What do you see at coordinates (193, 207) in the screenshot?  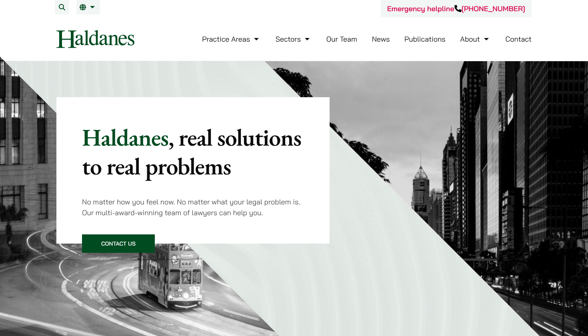 I see `p: No matter how you feel now. No matter what your legal problem is. Our multi-award-winning team of...` at bounding box center [193, 207].